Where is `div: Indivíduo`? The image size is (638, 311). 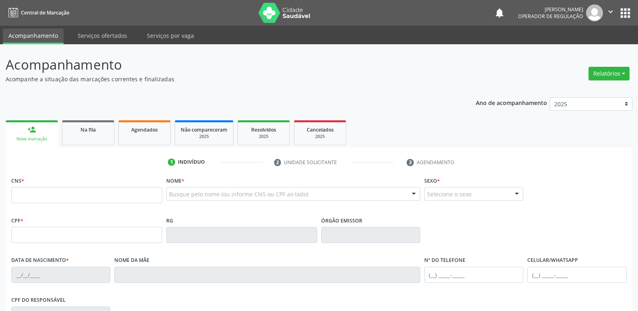
div: Indivíduo is located at coordinates (191, 162).